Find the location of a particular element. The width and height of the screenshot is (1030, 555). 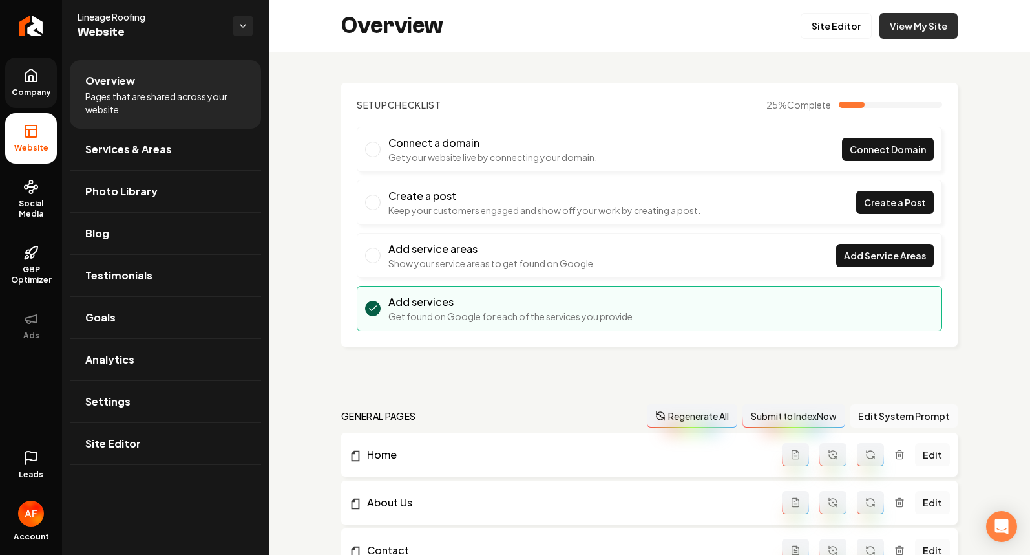

a: Analytics is located at coordinates (165, 359).